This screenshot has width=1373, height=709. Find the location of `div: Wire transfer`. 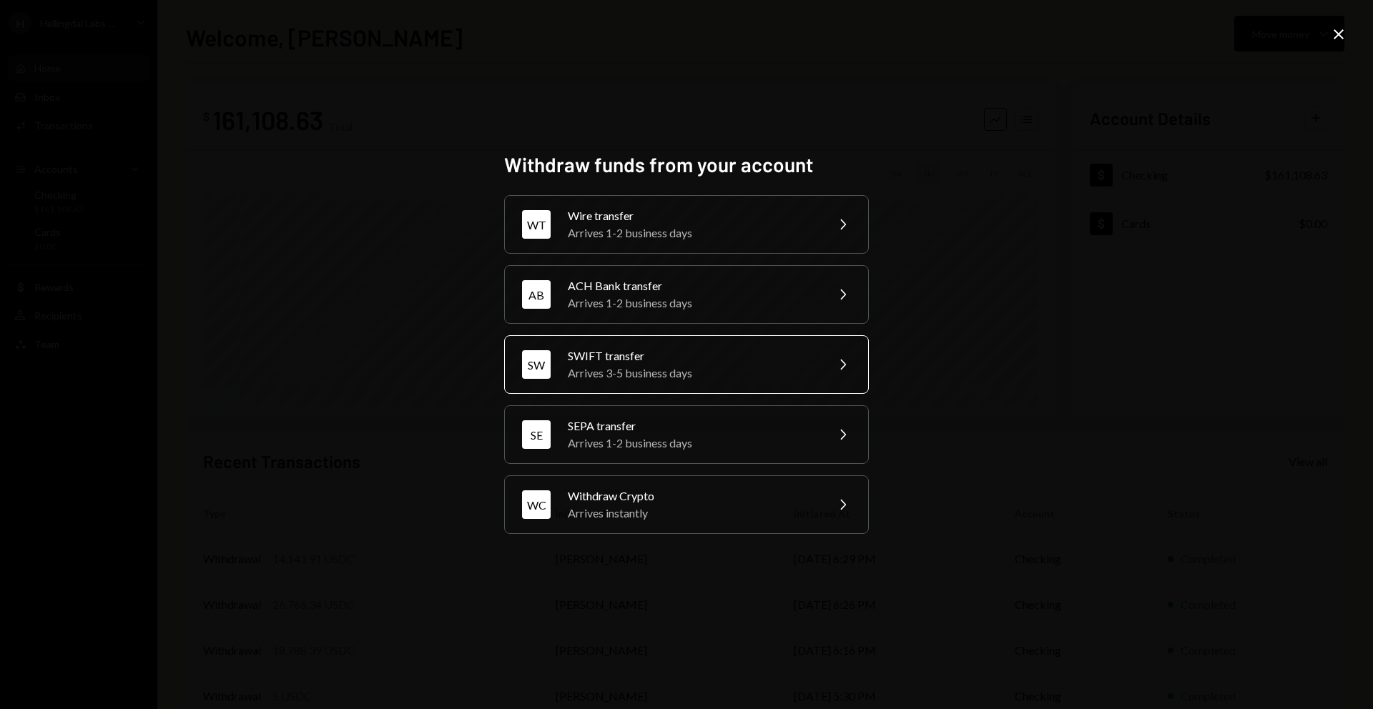

div: Wire transfer is located at coordinates (692, 216).